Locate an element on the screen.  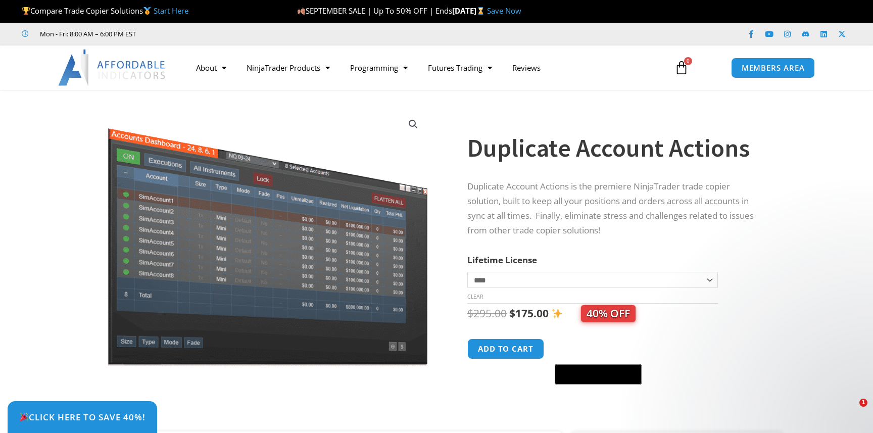
a: About is located at coordinates (211, 68).